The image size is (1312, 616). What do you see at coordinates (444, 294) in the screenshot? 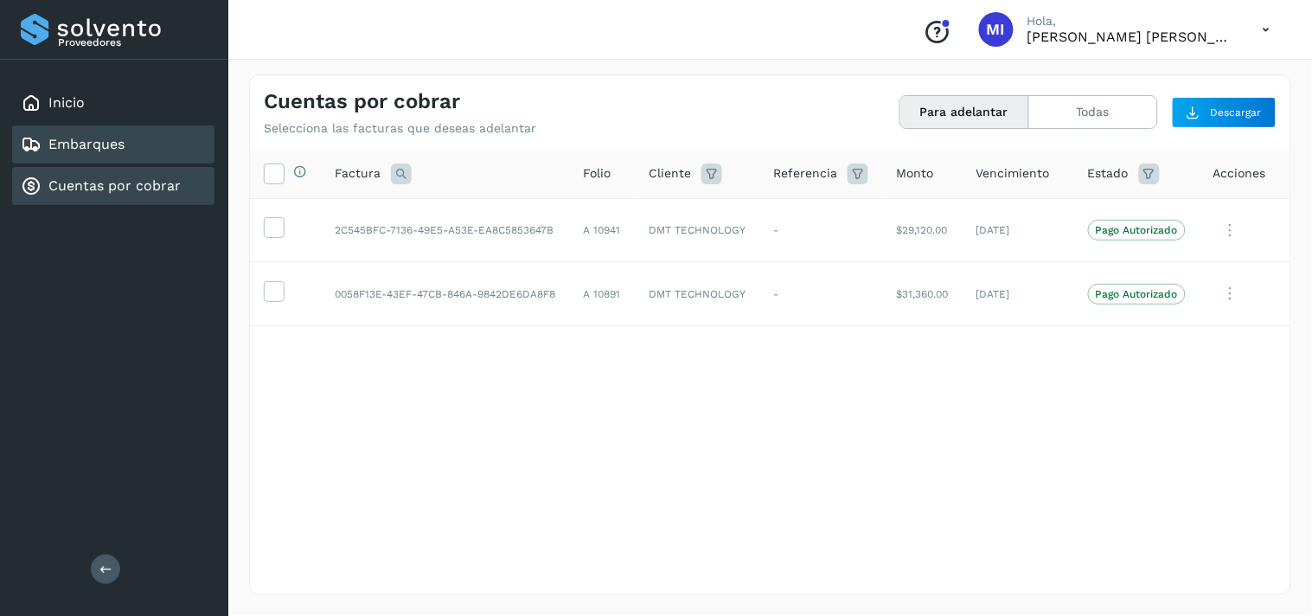
I see `td: 0058F13E-43EF-47CB-846A-9842DE6DA8F8` at bounding box center [444, 294].